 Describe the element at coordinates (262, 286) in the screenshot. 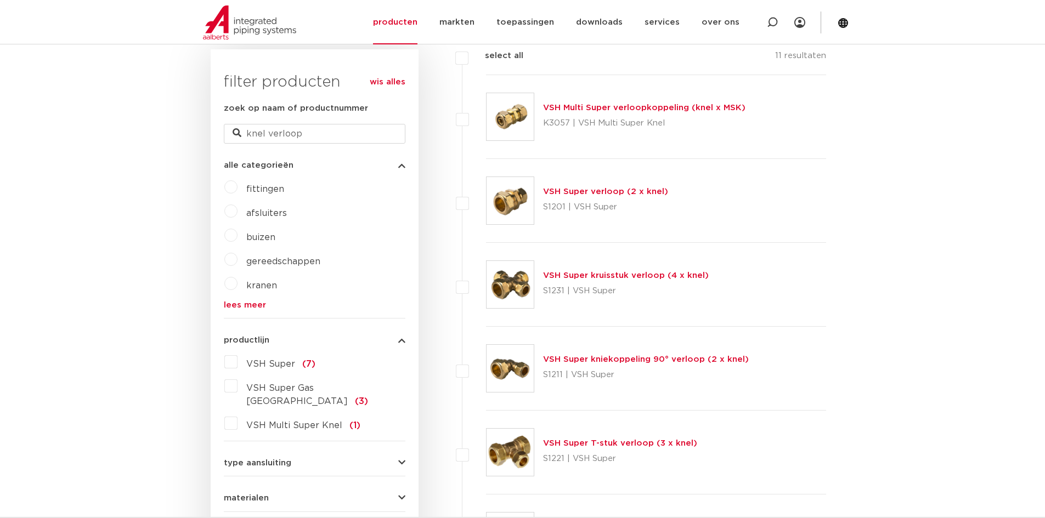

I see `a: kranen` at that location.